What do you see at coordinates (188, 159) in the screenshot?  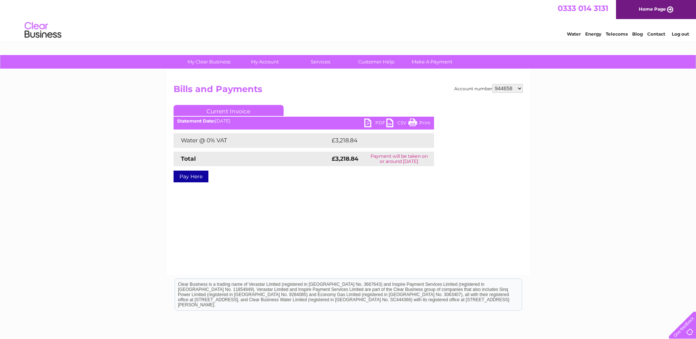 I see `strong: Total` at bounding box center [188, 159].